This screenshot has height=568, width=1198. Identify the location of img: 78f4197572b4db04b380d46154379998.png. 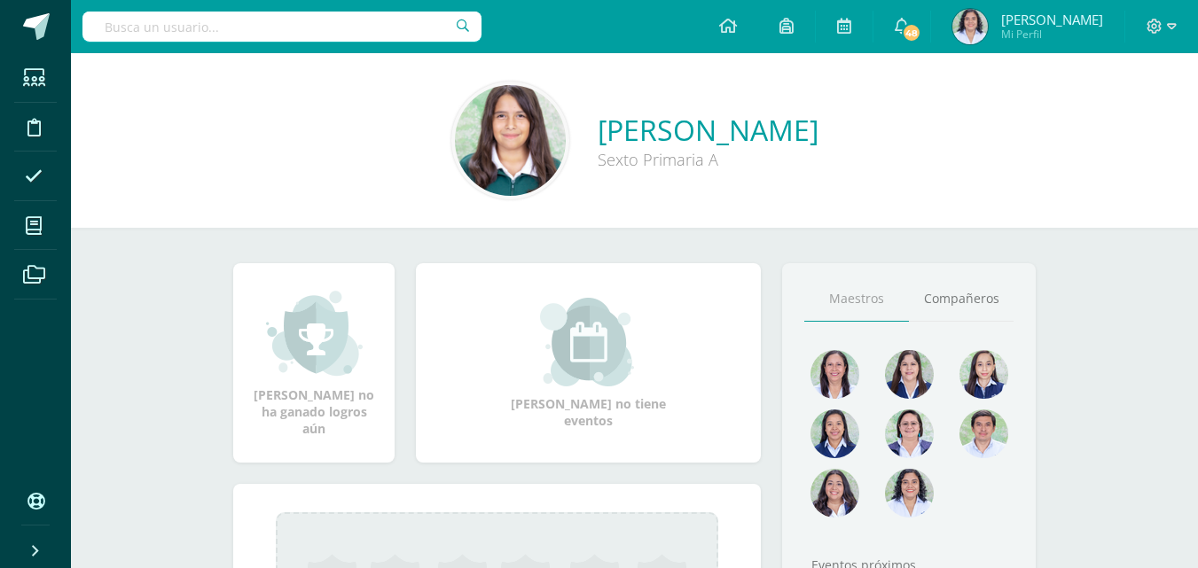
(835, 374).